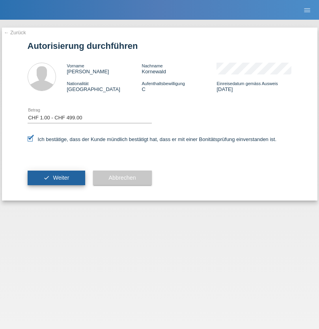 This screenshot has height=329, width=319. I want to click on span: Einreisedatum gemäss Ausweis, so click(247, 84).